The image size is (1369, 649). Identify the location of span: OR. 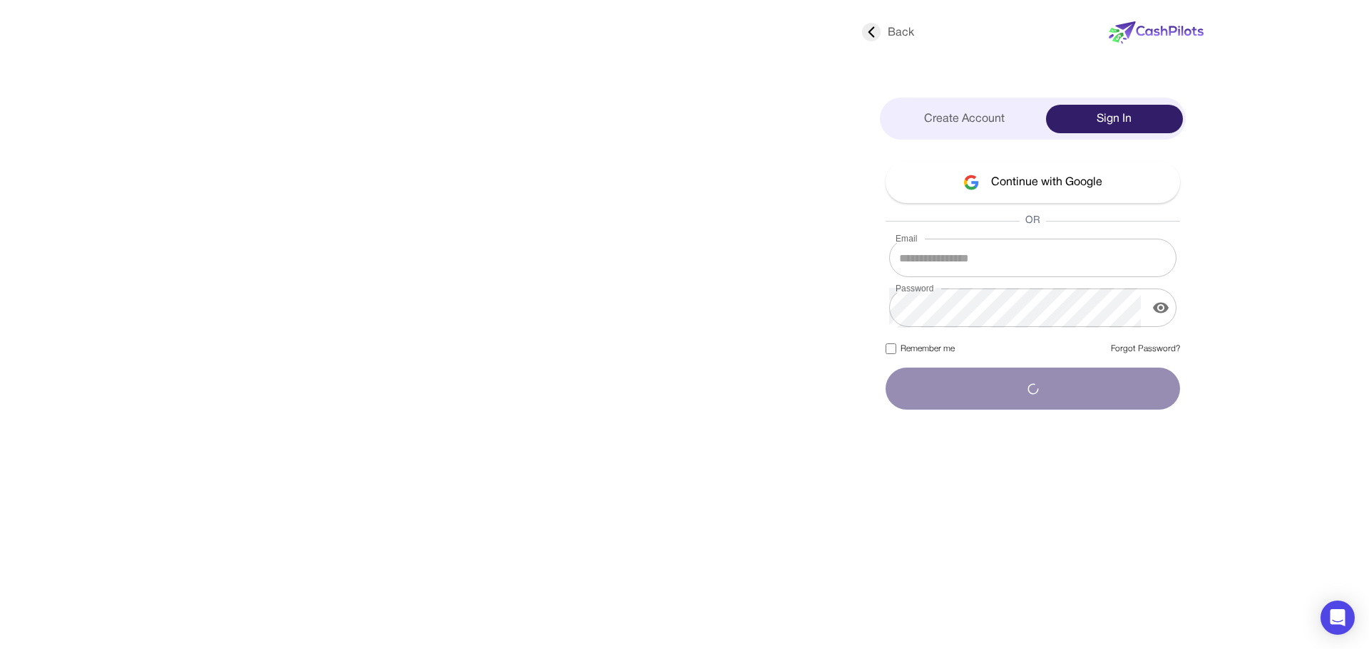
(1032, 221).